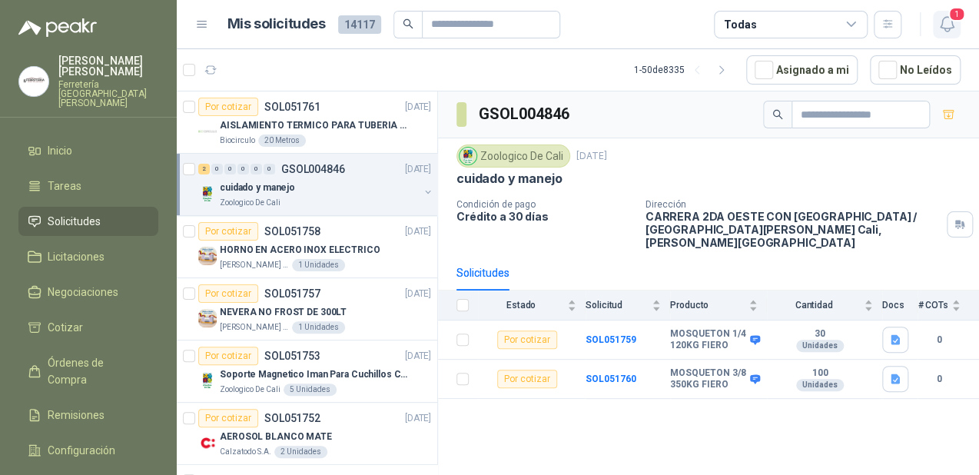  I want to click on span: Estado, so click(521, 305).